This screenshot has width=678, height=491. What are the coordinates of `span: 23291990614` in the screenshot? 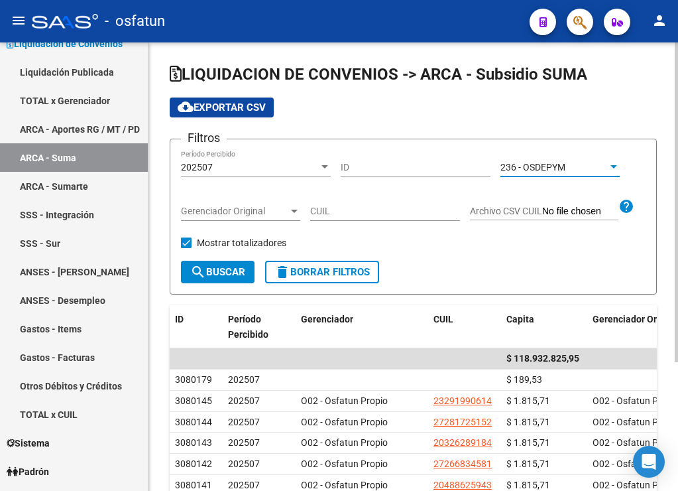 It's located at (463, 400).